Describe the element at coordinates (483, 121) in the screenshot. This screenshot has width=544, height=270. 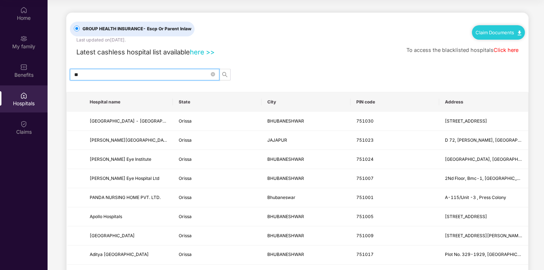
I see `td: Plot No. 1, Beside Satya Sai Enclave, Khandagiri` at that location.